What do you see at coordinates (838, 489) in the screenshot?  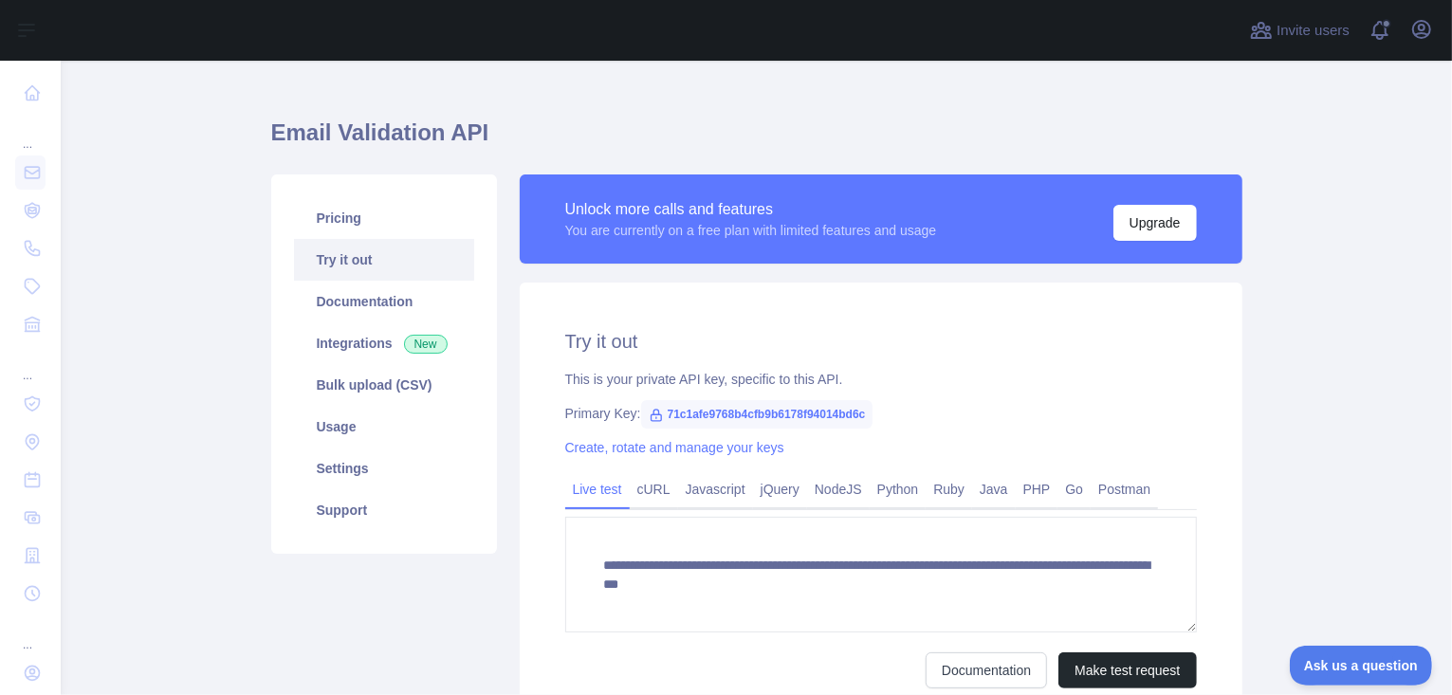 I see `a: NodeJS` at bounding box center [838, 489].